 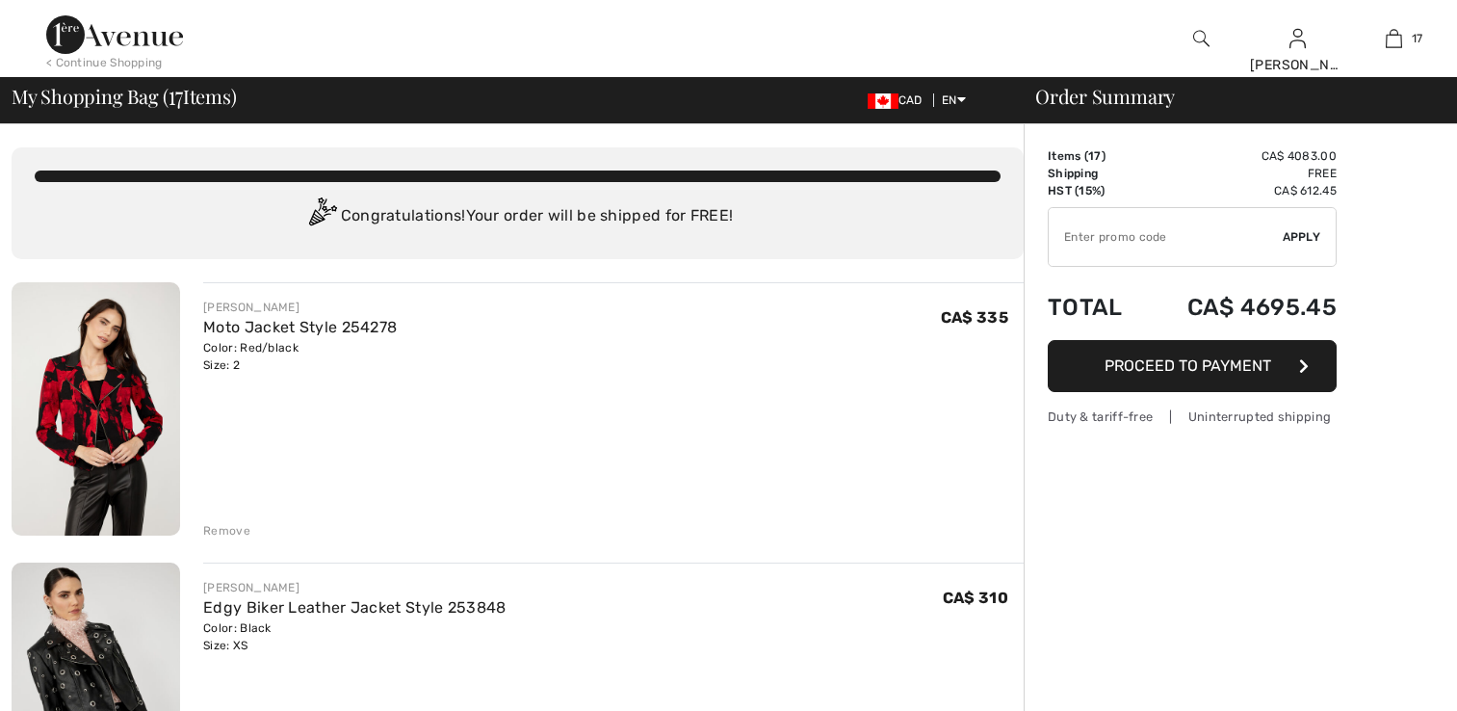 I want to click on div: Color: Red/black Size: 2, so click(x=300, y=356).